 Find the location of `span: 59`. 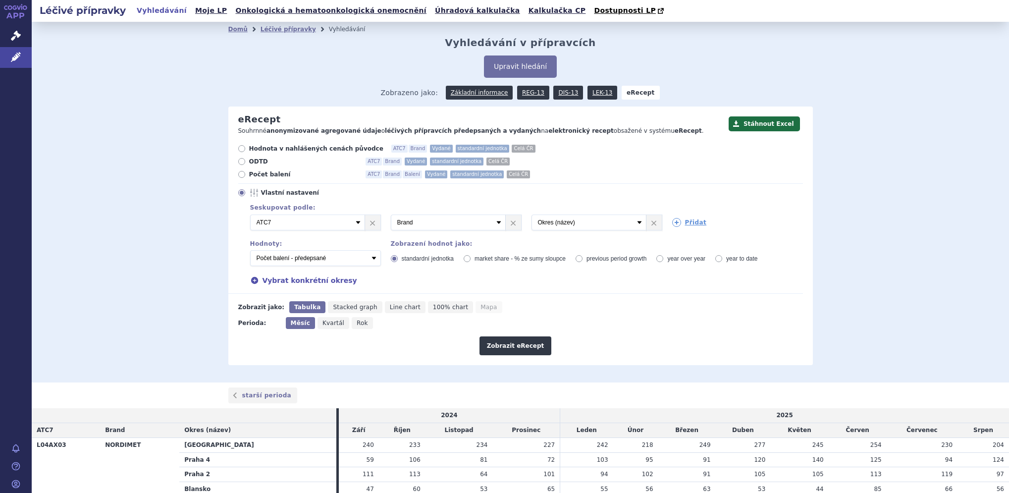

span: 59 is located at coordinates (370, 460).